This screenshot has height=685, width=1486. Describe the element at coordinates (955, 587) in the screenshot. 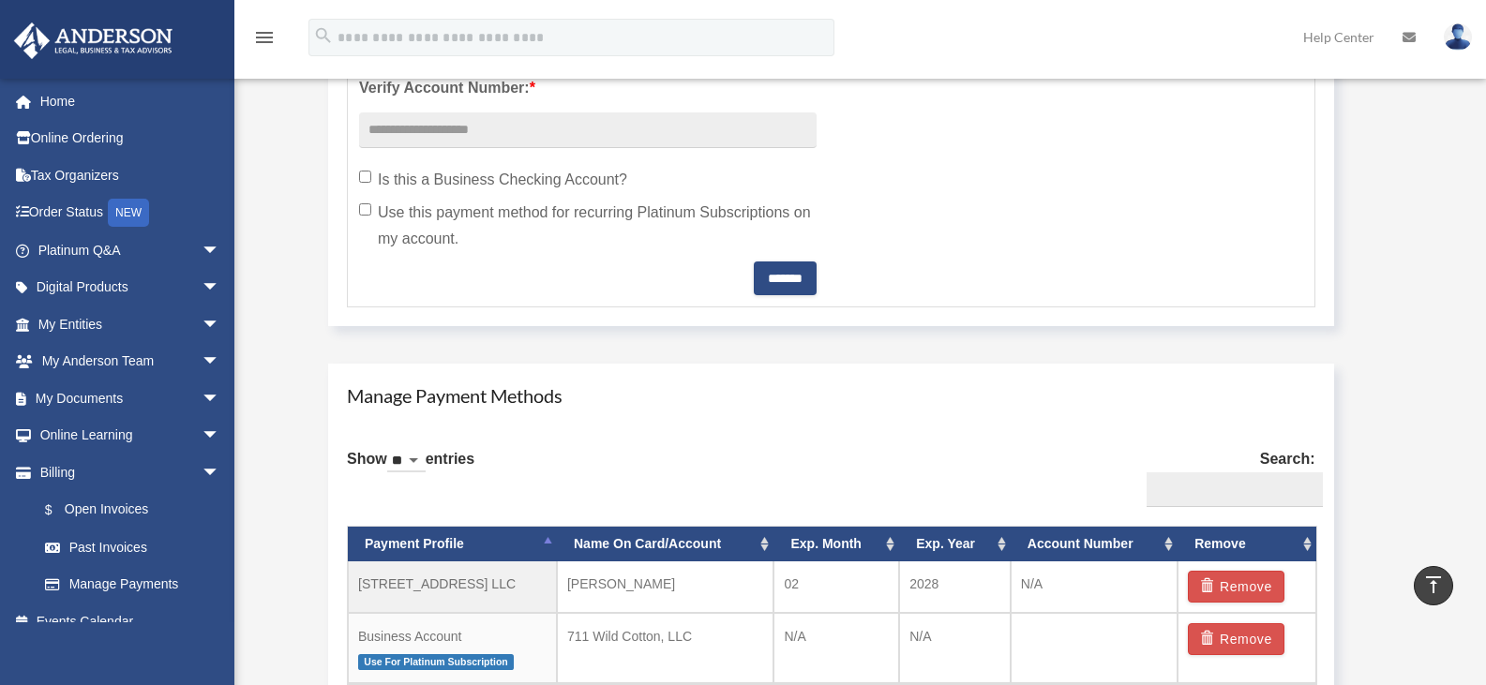

I see `td: 2028` at that location.